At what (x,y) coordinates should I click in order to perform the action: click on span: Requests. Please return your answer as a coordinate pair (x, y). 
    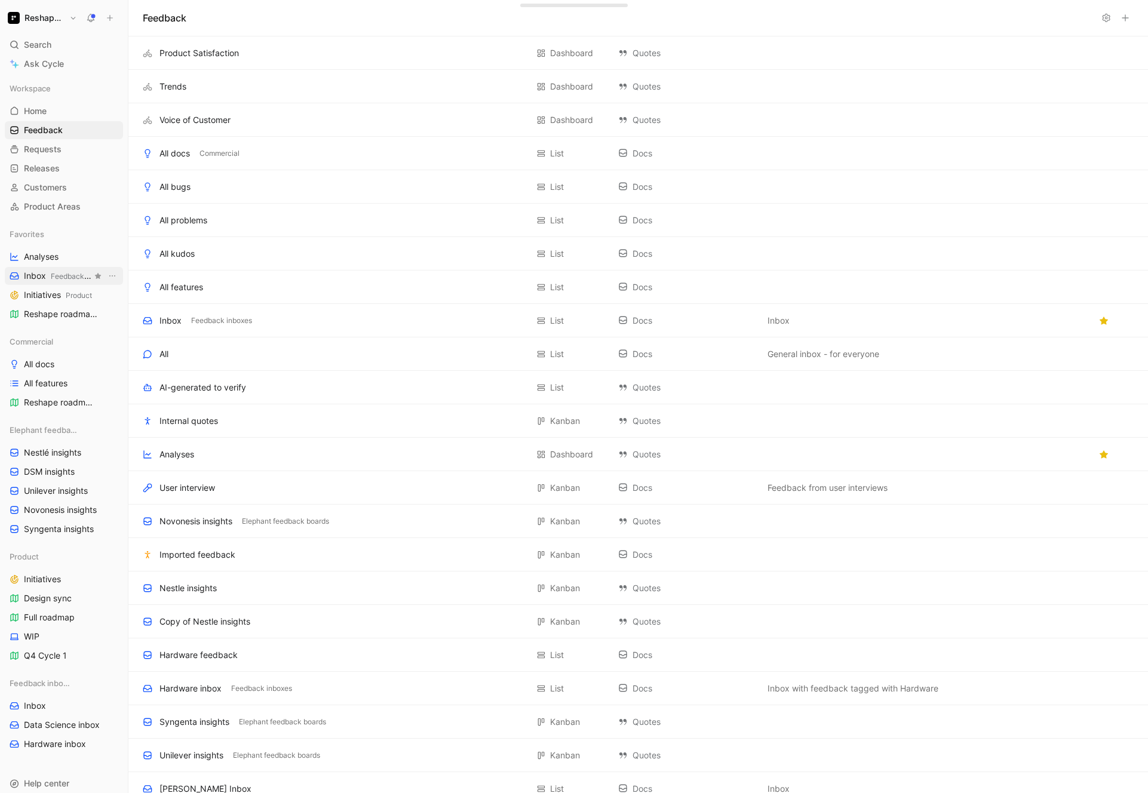
    Looking at the image, I should click on (42, 149).